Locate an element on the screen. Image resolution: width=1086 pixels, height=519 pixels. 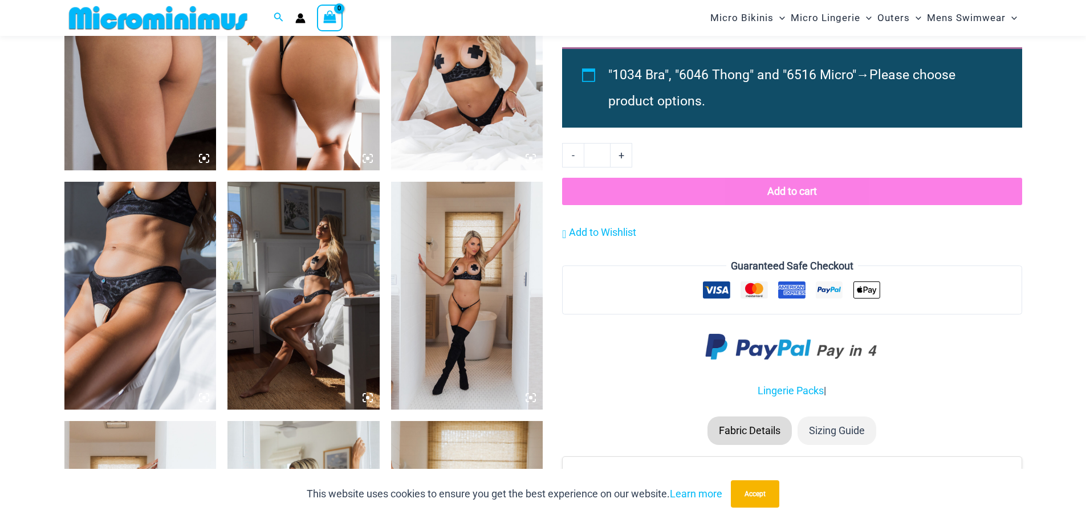
span: Add to Wishlist is located at coordinates (603, 232).